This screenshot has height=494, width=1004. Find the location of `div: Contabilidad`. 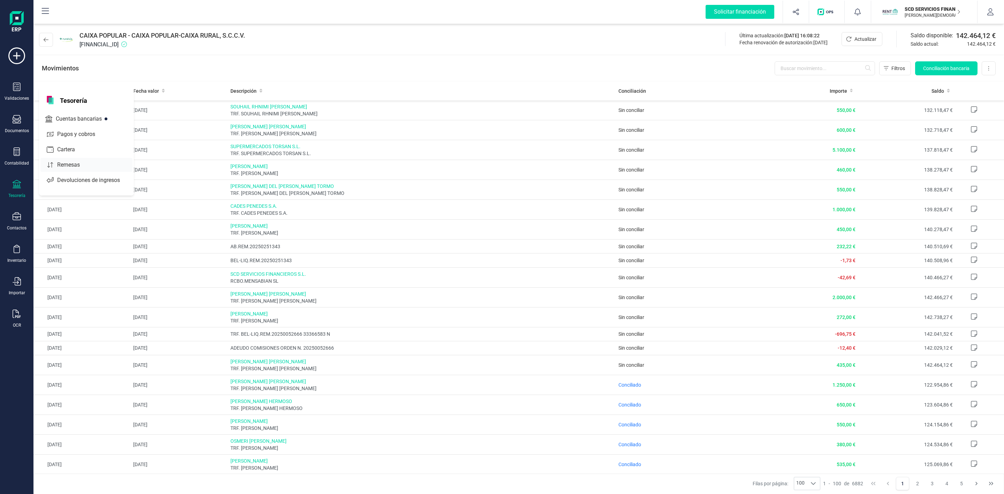

div: Contabilidad is located at coordinates (17, 163).